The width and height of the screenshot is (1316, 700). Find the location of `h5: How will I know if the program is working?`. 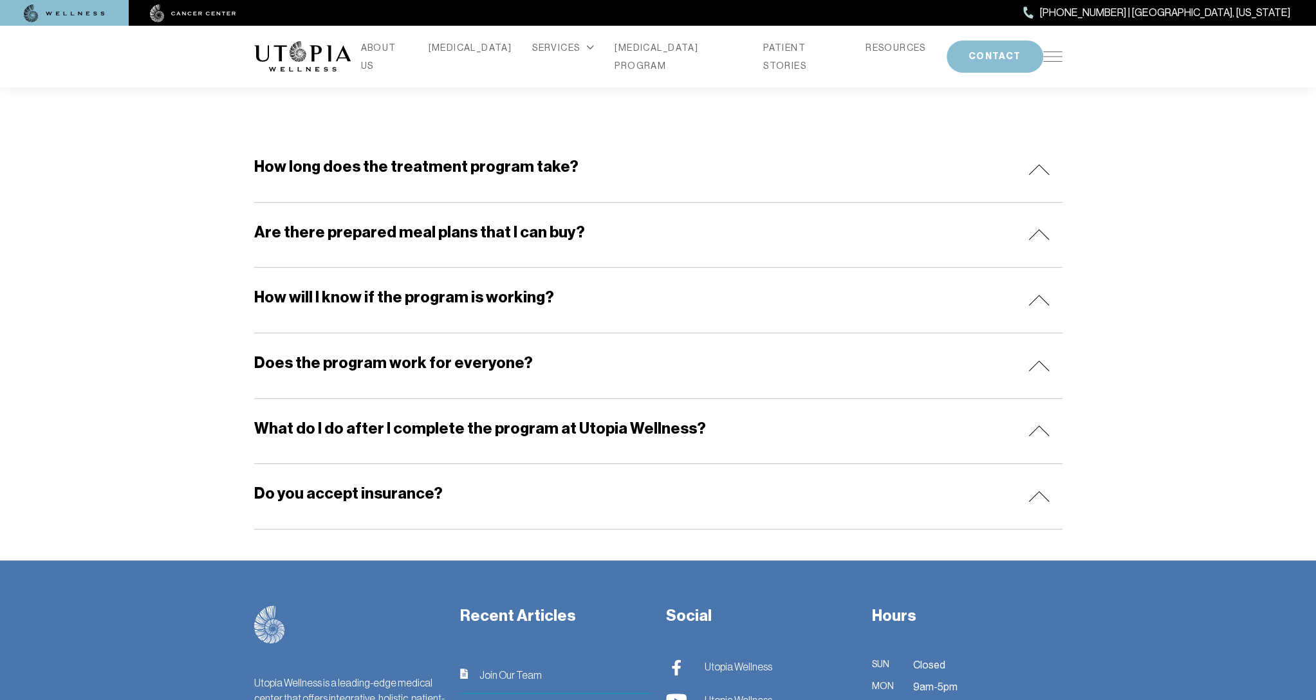

h5: How will I know if the program is working? is located at coordinates (404, 297).